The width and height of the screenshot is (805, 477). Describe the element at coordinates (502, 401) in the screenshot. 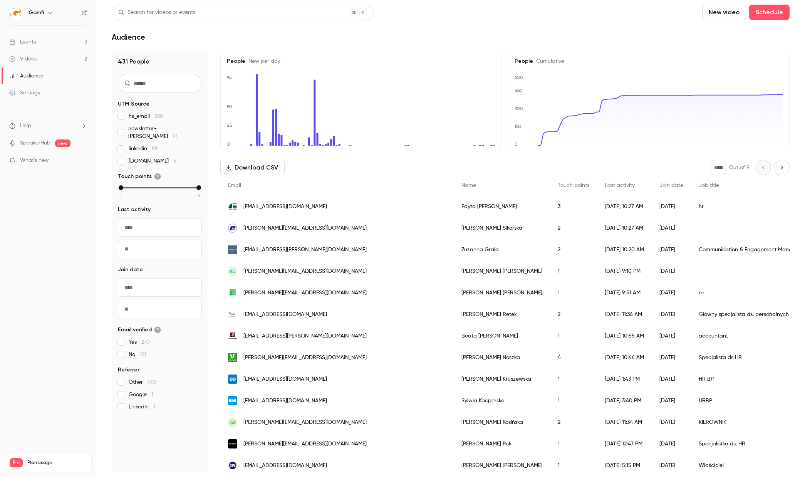

I see `div: Sylwia Kacperska` at that location.